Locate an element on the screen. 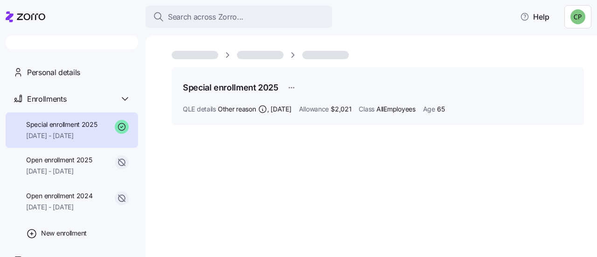  span: QLE details is located at coordinates (199, 109).